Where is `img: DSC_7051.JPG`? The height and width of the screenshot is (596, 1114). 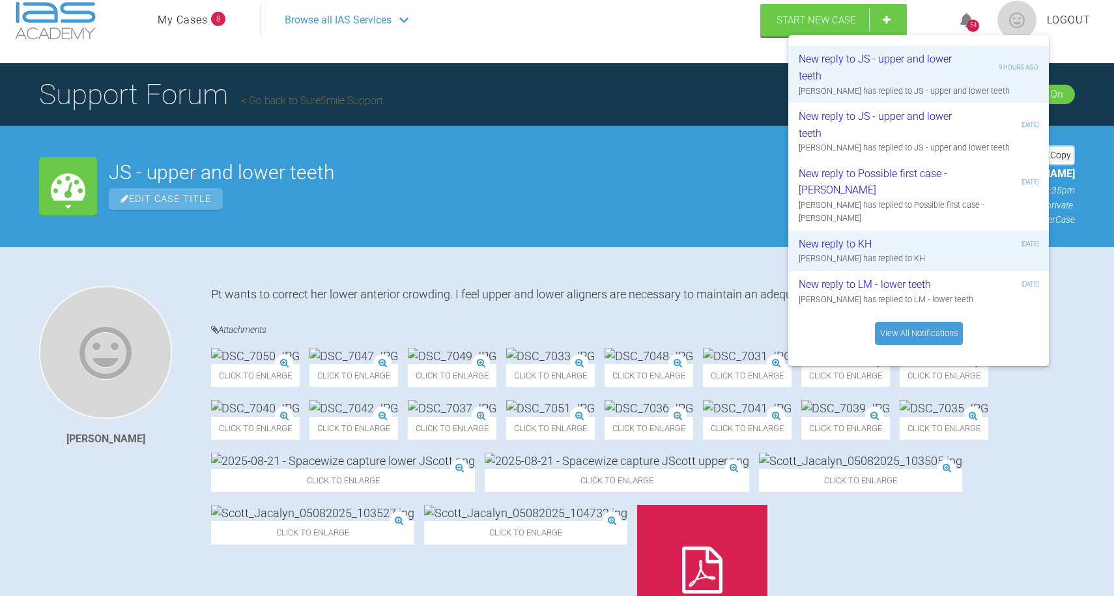 img: DSC_7051.JPG is located at coordinates (550, 408).